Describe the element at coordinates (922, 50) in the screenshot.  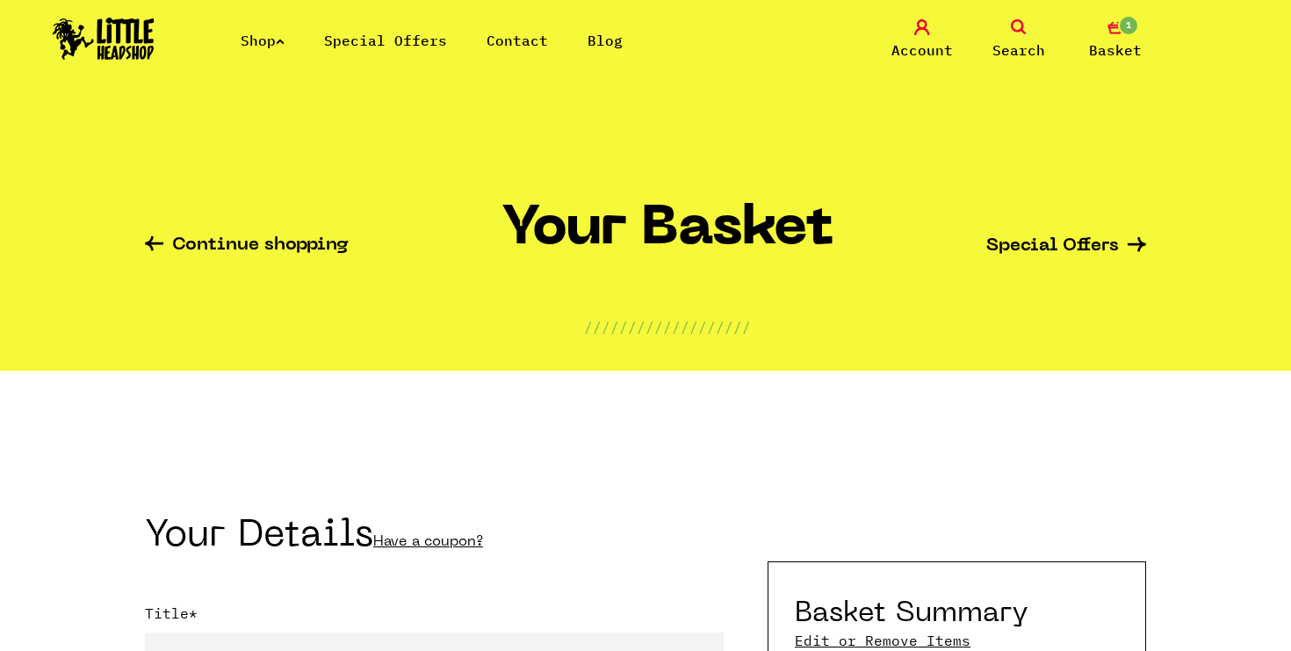
I see `span: Account` at that location.